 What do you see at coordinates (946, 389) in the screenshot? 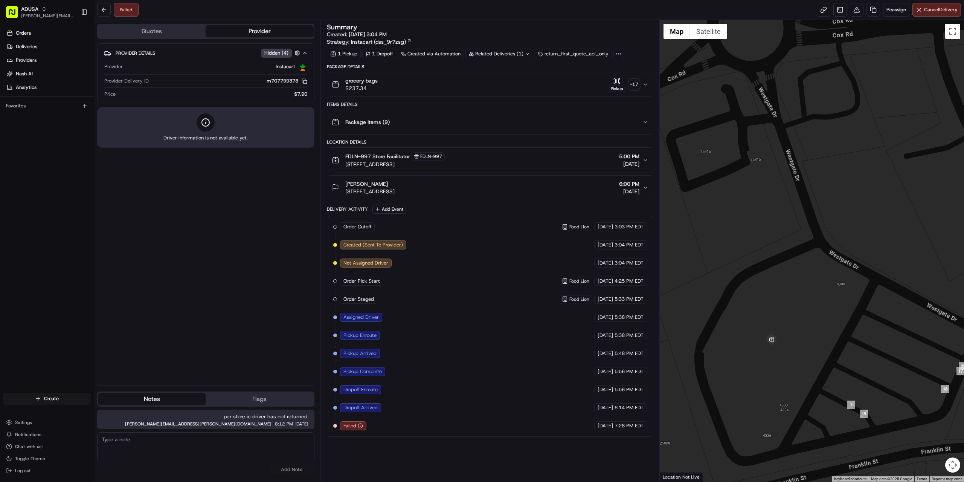
I see `div: 18` at bounding box center [946, 389].